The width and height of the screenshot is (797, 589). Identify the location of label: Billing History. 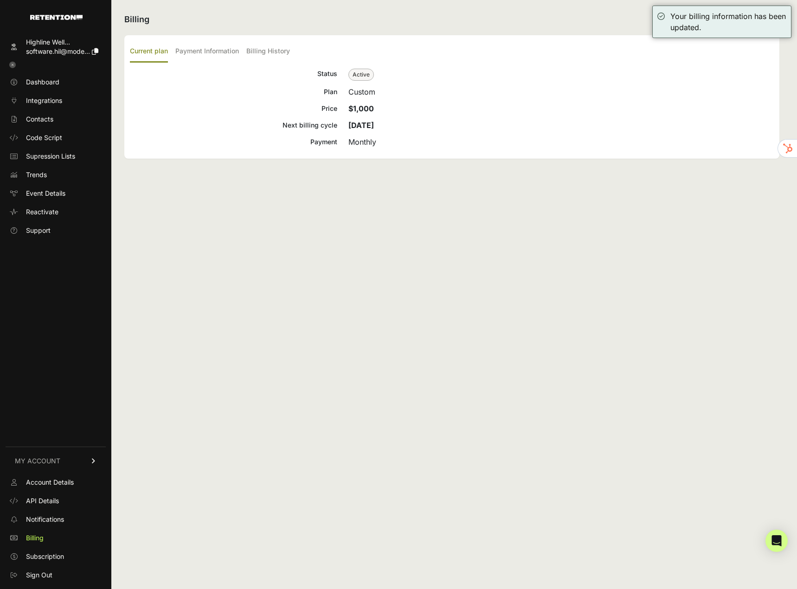
(268, 51).